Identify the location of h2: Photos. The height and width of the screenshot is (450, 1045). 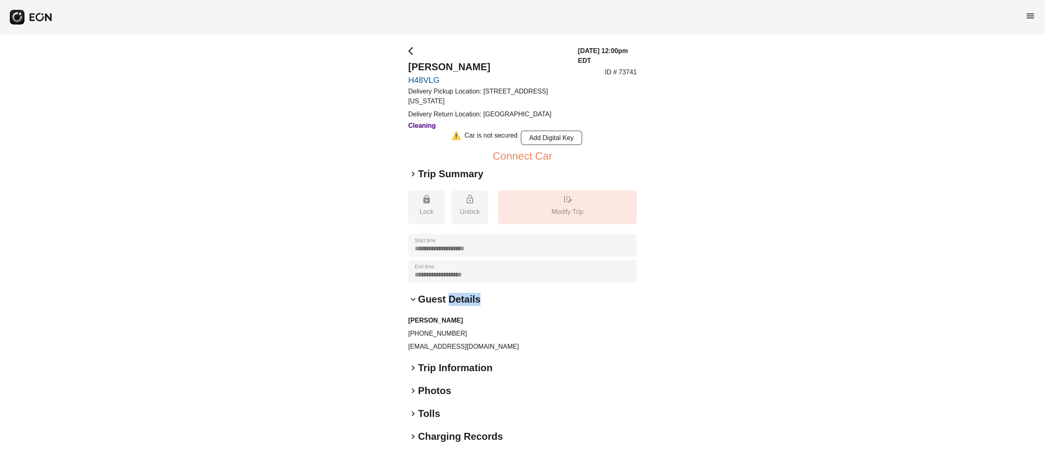
(434, 390).